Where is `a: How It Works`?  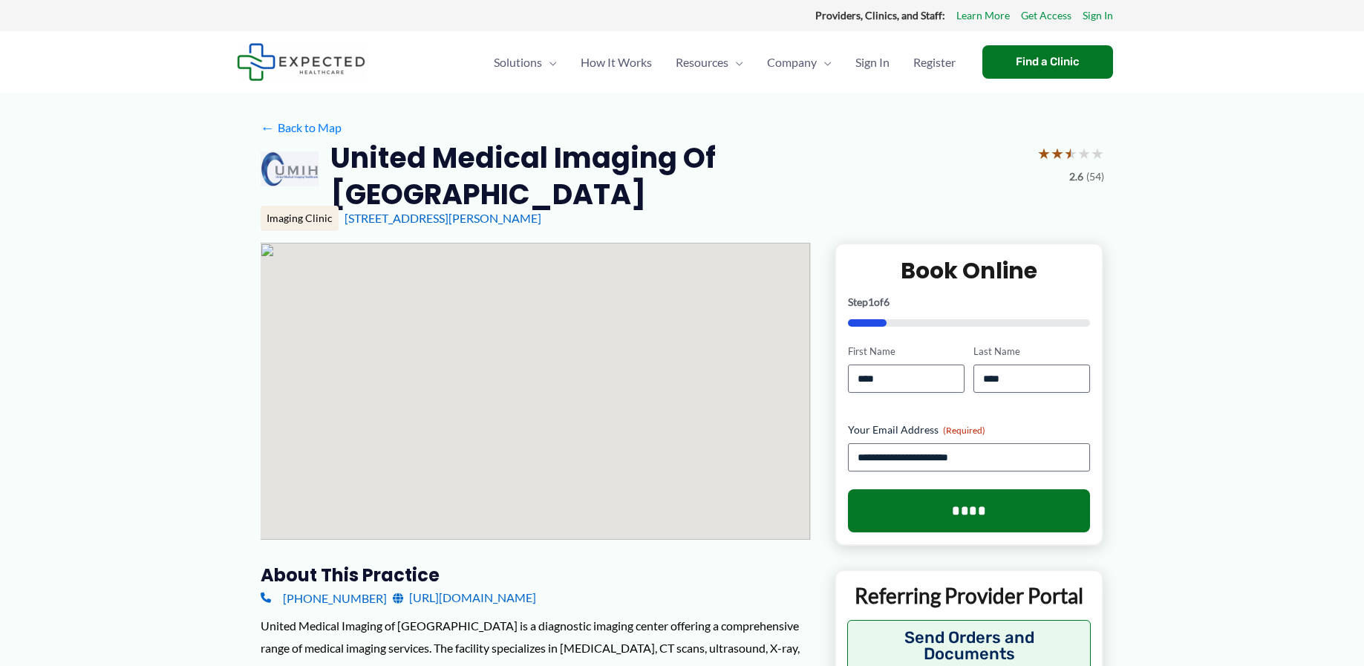 a: How It Works is located at coordinates (616, 62).